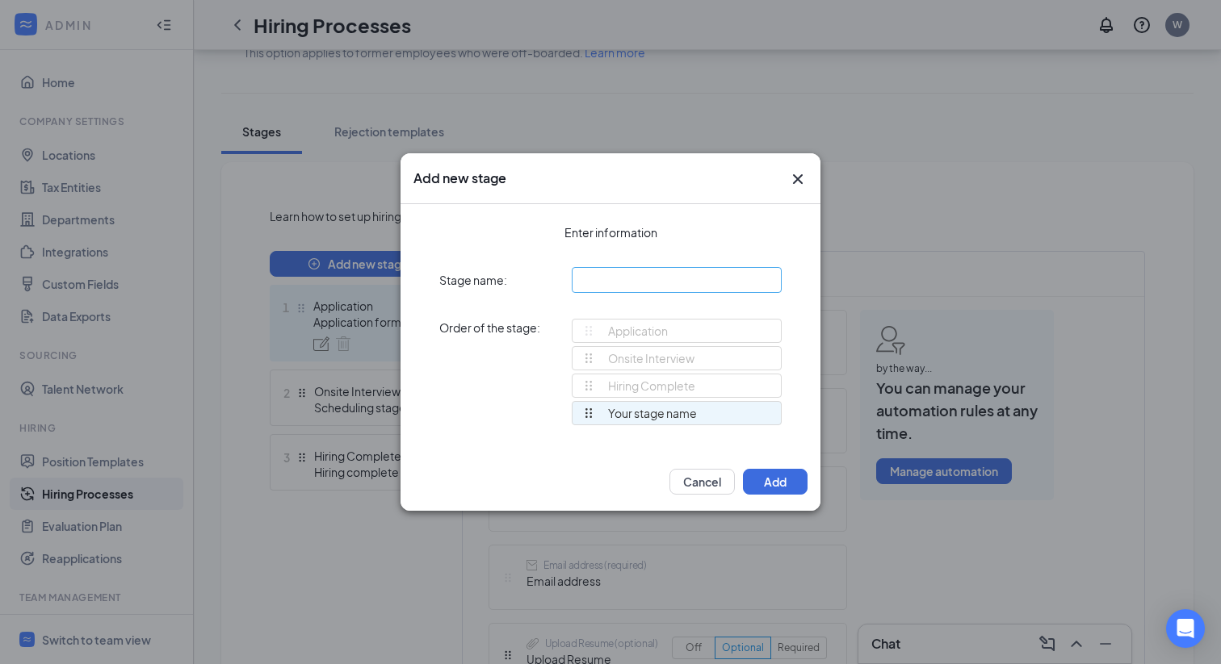  Describe the element at coordinates (639, 386) in the screenshot. I see `div: Hiring Complete` at that location.